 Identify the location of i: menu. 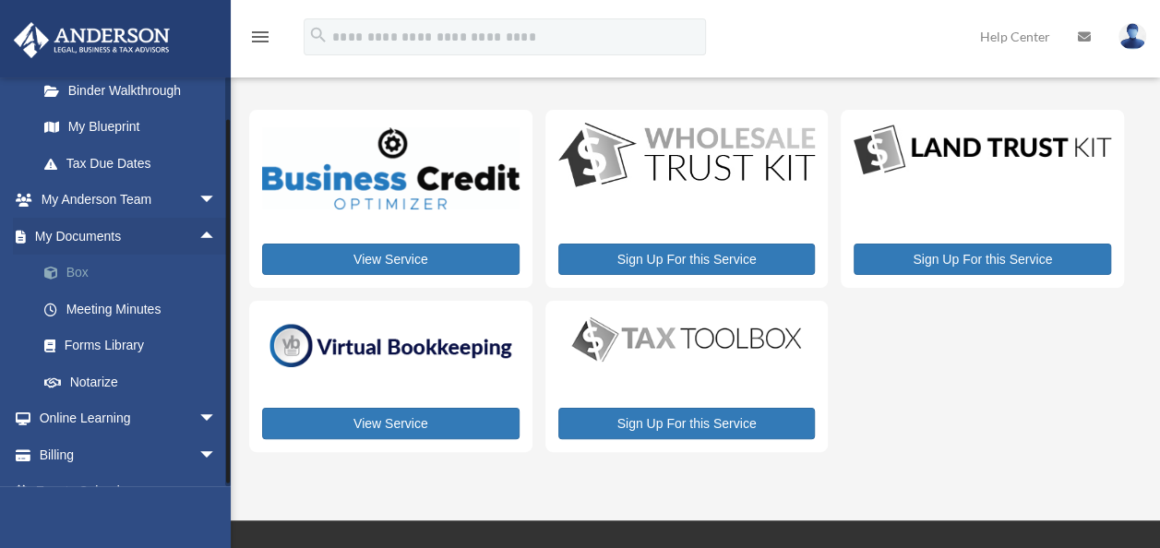
(260, 37).